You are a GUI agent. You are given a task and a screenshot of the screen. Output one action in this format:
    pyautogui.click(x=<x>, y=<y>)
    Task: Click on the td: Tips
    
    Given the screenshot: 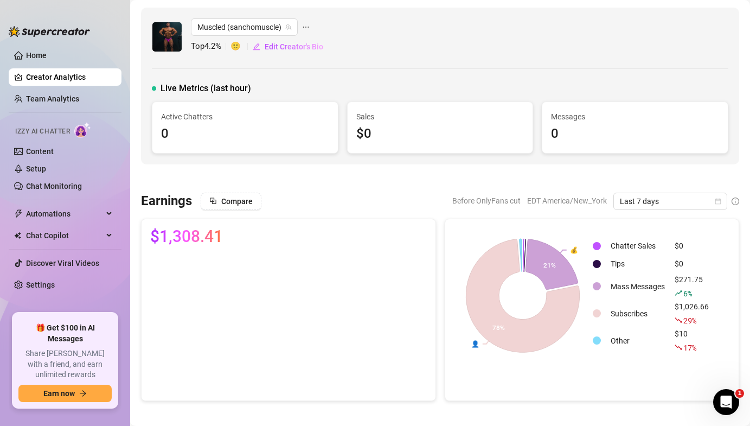 What is the action you would take?
    pyautogui.click(x=638, y=263)
    